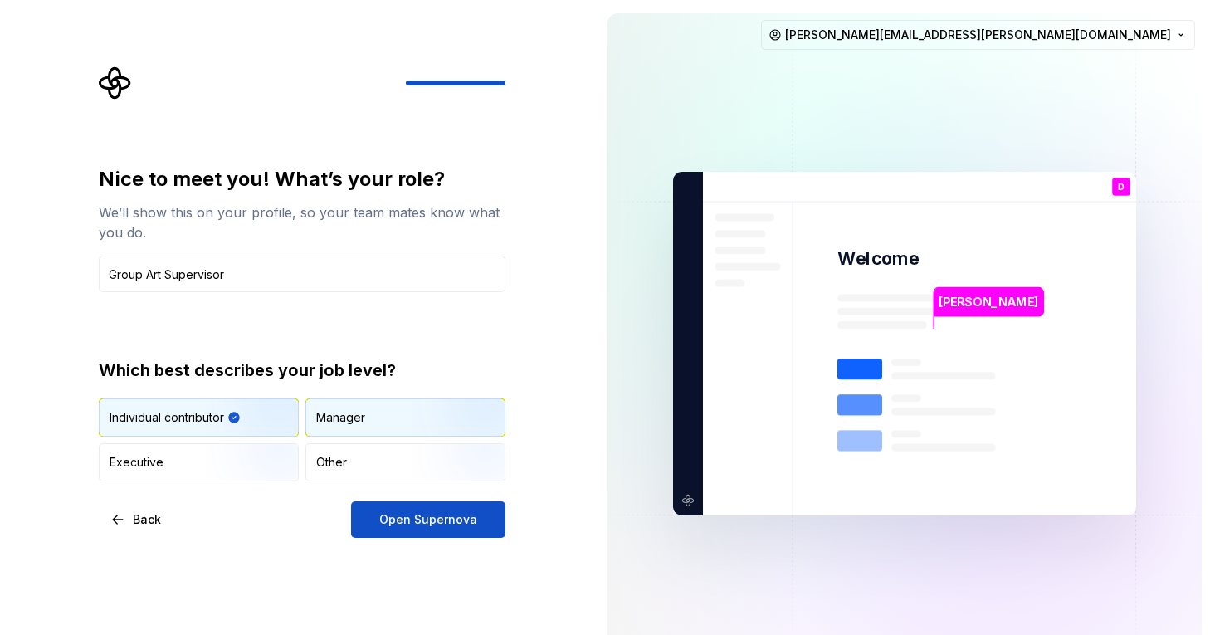 The image size is (1215, 635). What do you see at coordinates (331, 462) in the screenshot?
I see `div: Other` at bounding box center [331, 462].